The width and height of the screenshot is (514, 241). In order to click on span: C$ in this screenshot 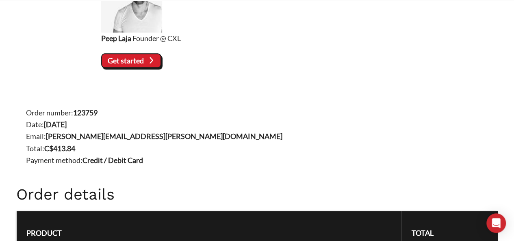, I will do `click(49, 148)`.